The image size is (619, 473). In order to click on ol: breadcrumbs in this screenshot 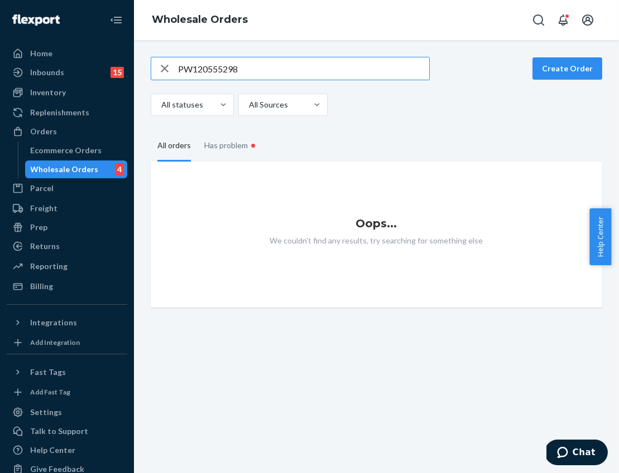, I will do `click(200, 20)`.